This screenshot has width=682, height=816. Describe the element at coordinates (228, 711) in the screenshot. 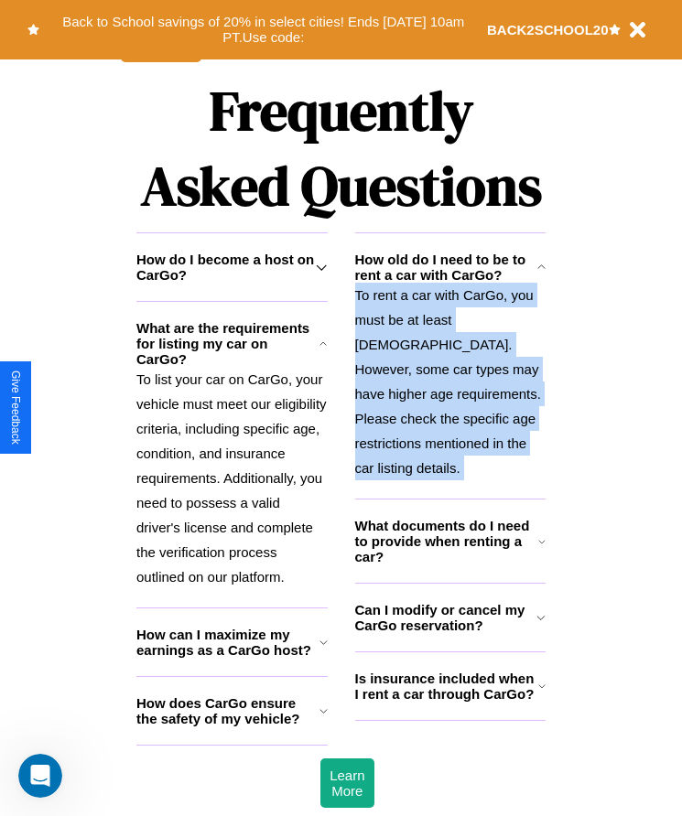

I see `h3: How does CarGo ensure the safety of my vehicle?` at that location.